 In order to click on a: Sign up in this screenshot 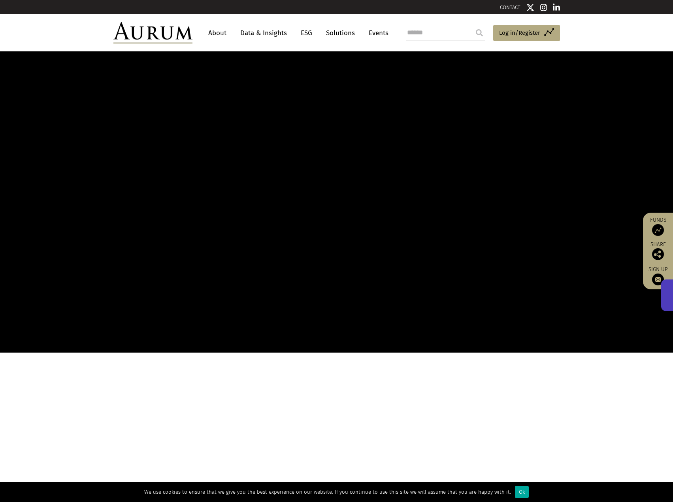, I will do `click(658, 275)`.